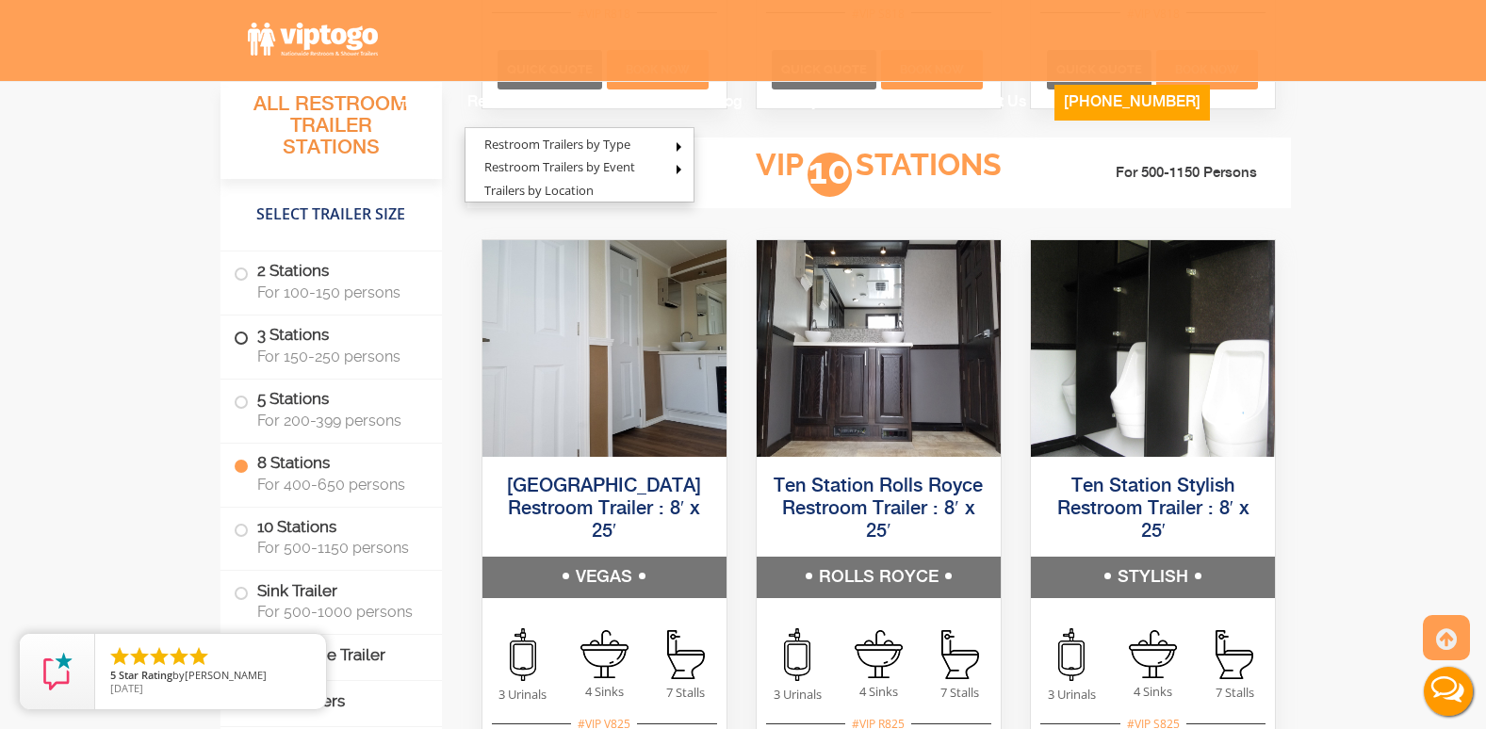  I want to click on span: Star Rating, so click(145, 675).